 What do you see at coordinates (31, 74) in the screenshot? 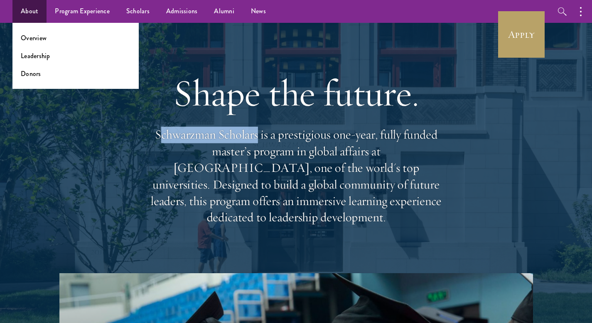
I see `a: Donors` at bounding box center [31, 74].